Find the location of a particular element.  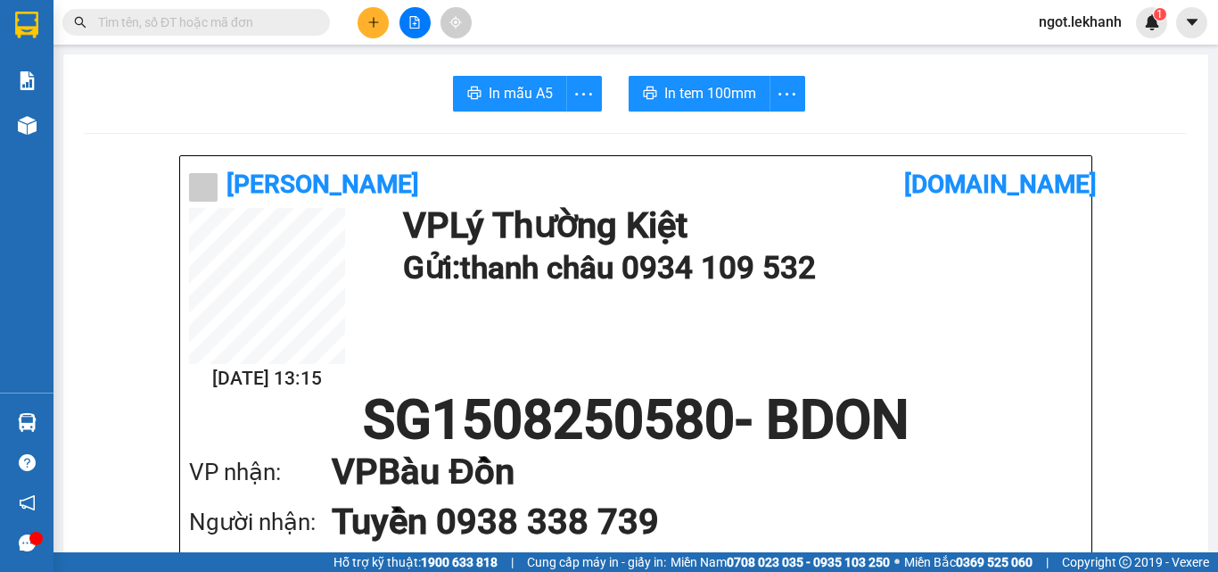

sup: 1 is located at coordinates (1160, 14).